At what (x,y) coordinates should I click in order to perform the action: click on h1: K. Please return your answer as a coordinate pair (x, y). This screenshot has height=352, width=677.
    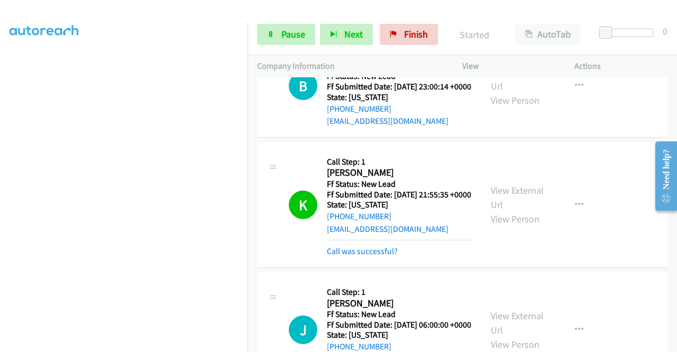
    Looking at the image, I should click on (303, 205).